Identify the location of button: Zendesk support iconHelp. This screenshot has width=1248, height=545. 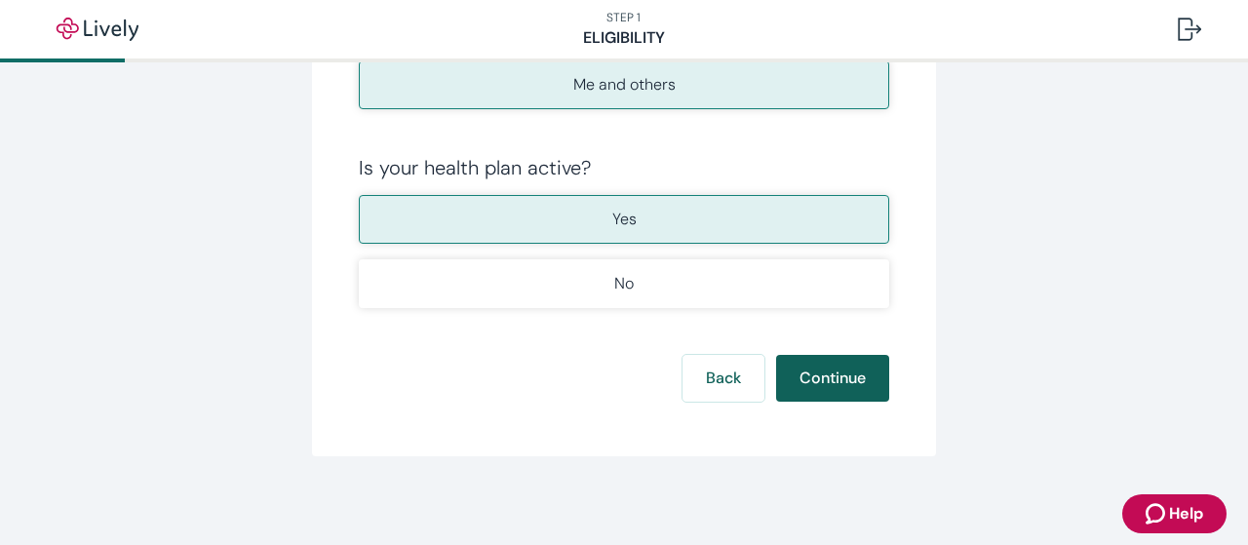
(1174, 514).